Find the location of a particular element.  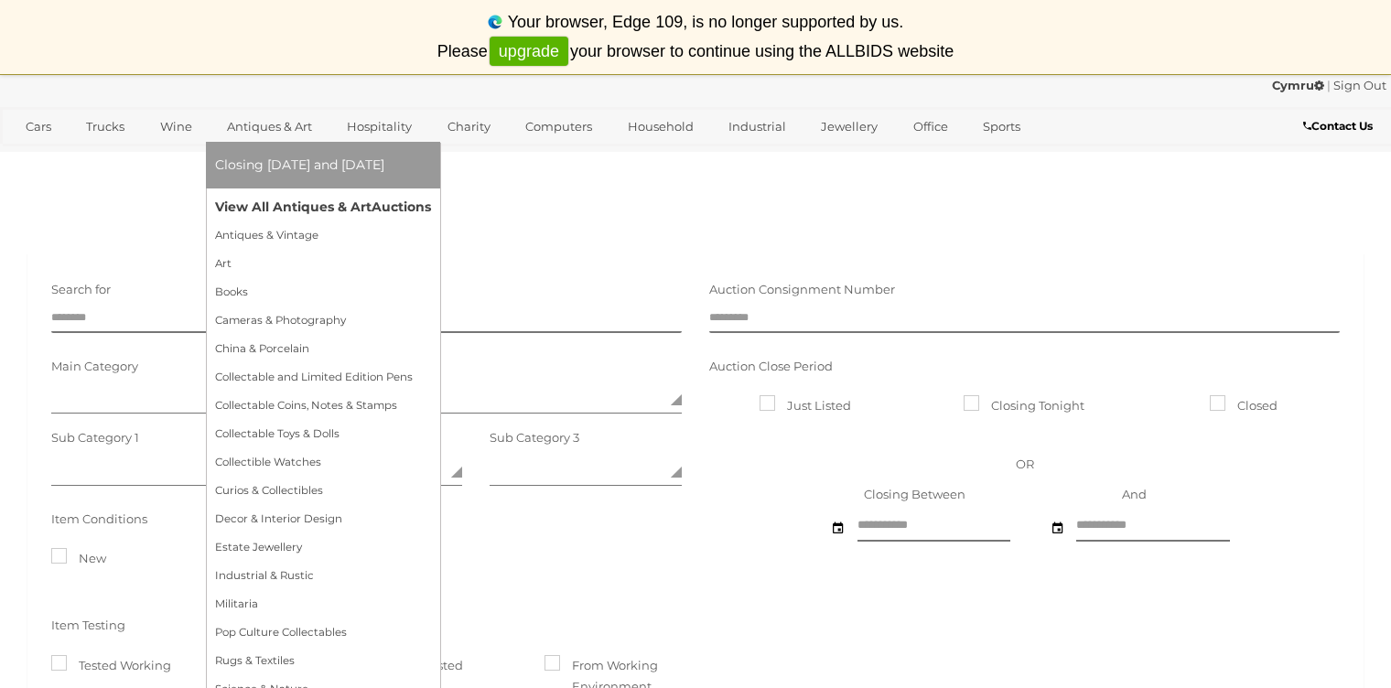

a: Sign Out is located at coordinates (1359, 85).